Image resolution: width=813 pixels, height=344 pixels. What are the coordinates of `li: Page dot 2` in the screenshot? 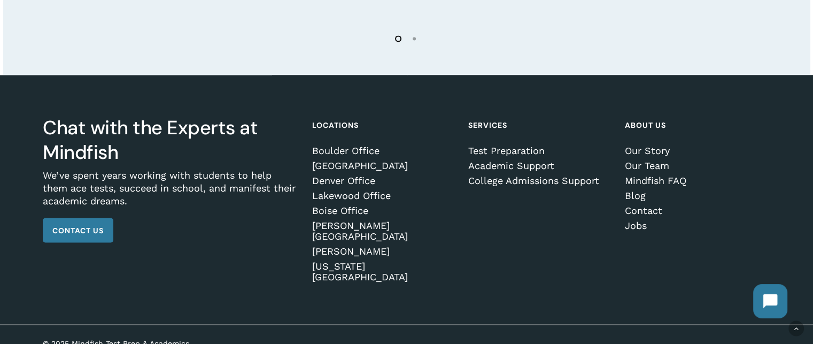 It's located at (415, 38).